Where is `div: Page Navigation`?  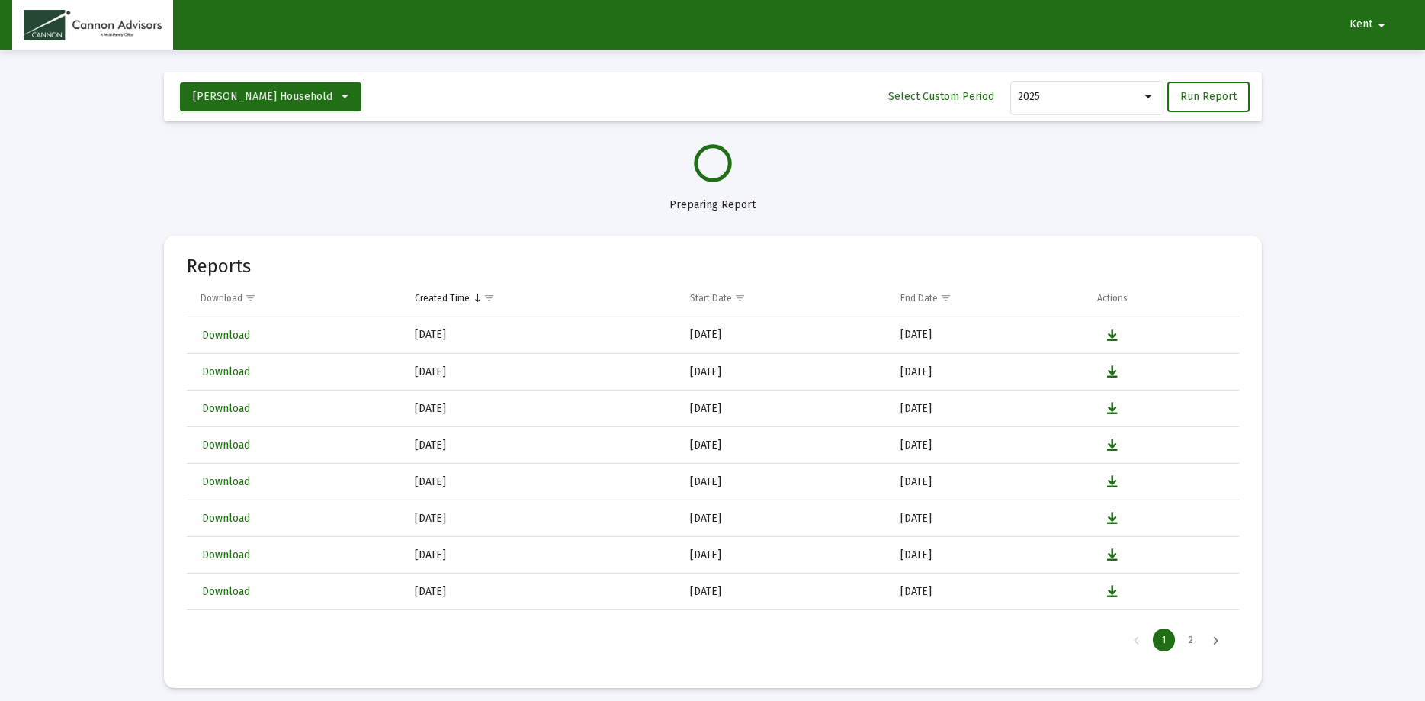 div: Page Navigation is located at coordinates (713, 640).